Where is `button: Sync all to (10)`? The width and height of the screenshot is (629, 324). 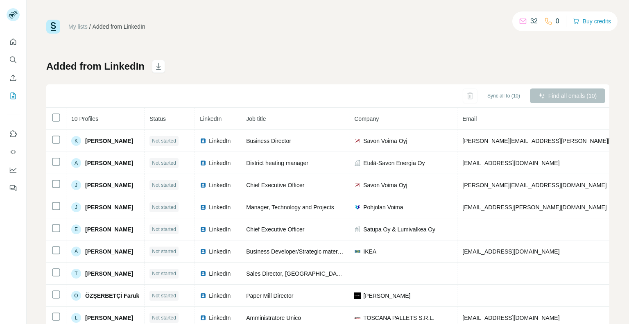
button: Sync all to (10) is located at coordinates (504, 96).